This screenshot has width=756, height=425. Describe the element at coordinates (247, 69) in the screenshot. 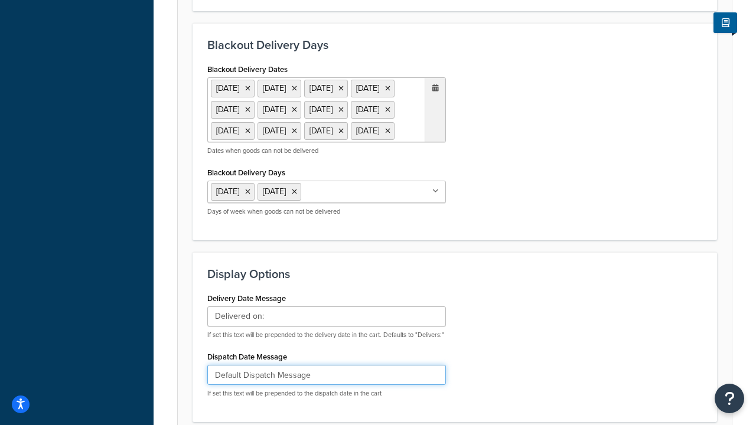

I see `label: Blackout Delivery Dates` at that location.